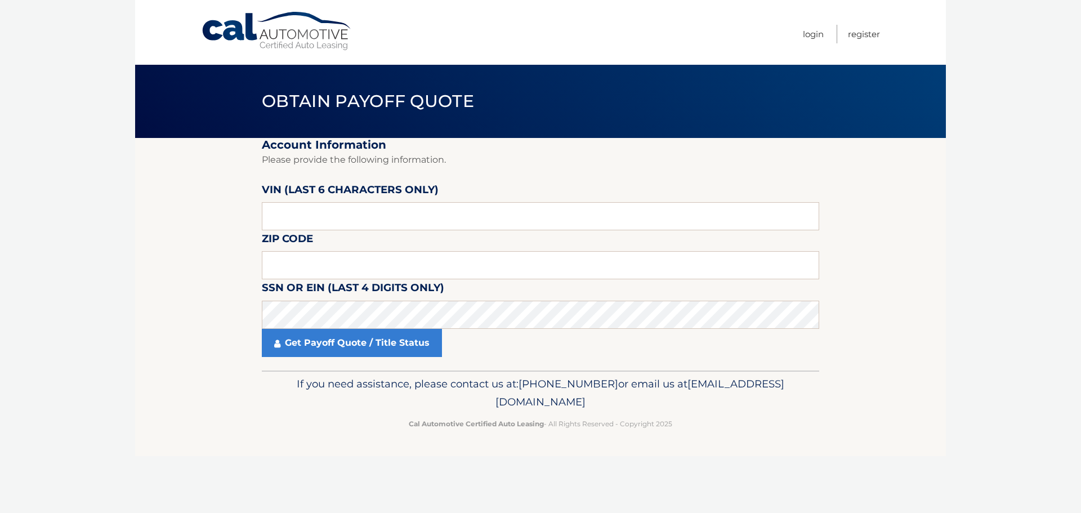 This screenshot has height=513, width=1081. I want to click on a: Login, so click(813, 34).